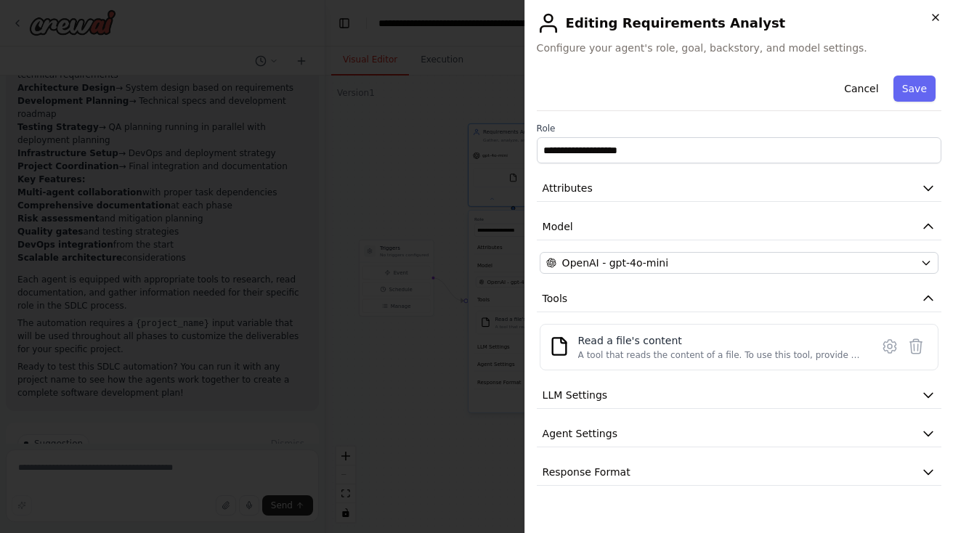  I want to click on div: Read a file's content, so click(720, 341).